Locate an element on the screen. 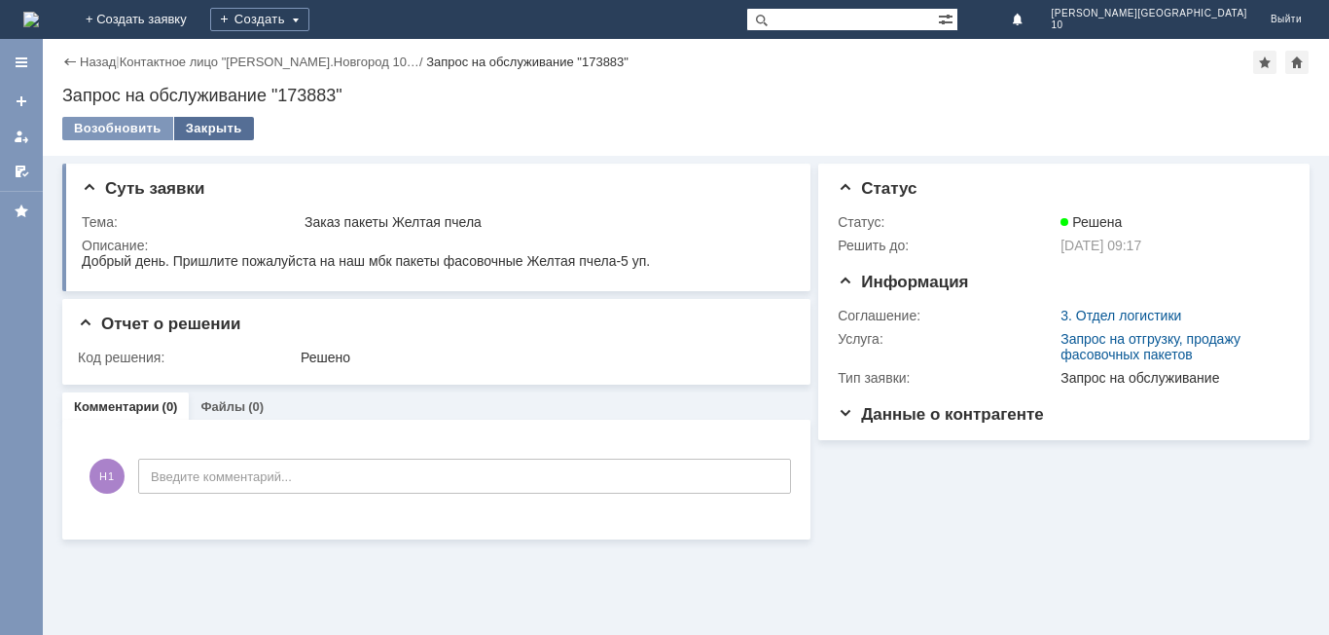  div: Услуга: is located at coordinates (947, 339).